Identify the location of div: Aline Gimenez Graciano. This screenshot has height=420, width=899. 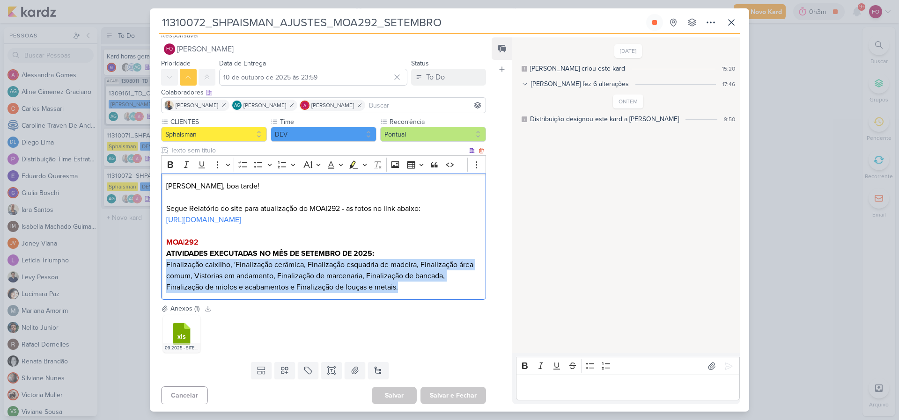
(237, 105).